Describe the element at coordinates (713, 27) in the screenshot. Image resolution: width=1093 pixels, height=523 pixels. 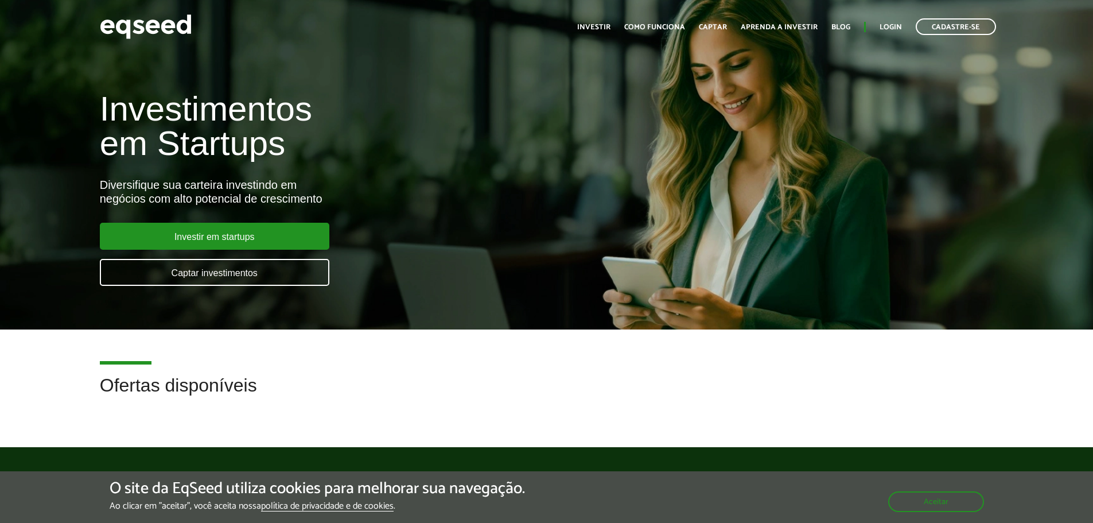
I see `a: Captar` at that location.